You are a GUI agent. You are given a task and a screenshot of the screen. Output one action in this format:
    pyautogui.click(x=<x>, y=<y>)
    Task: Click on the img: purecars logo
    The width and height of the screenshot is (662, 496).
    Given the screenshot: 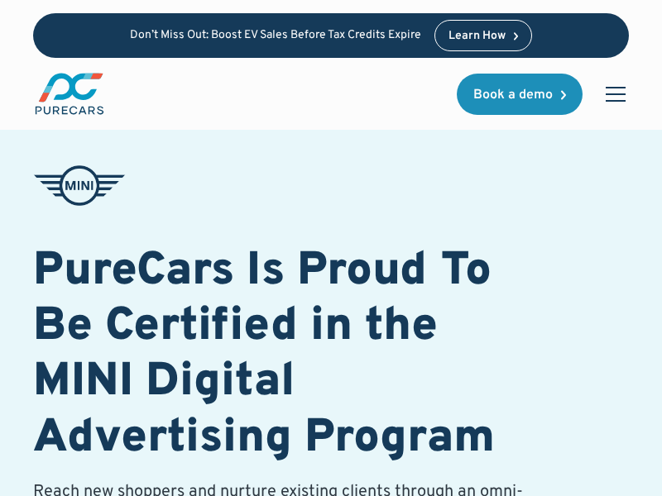 What is the action you would take?
    pyautogui.click(x=69, y=93)
    